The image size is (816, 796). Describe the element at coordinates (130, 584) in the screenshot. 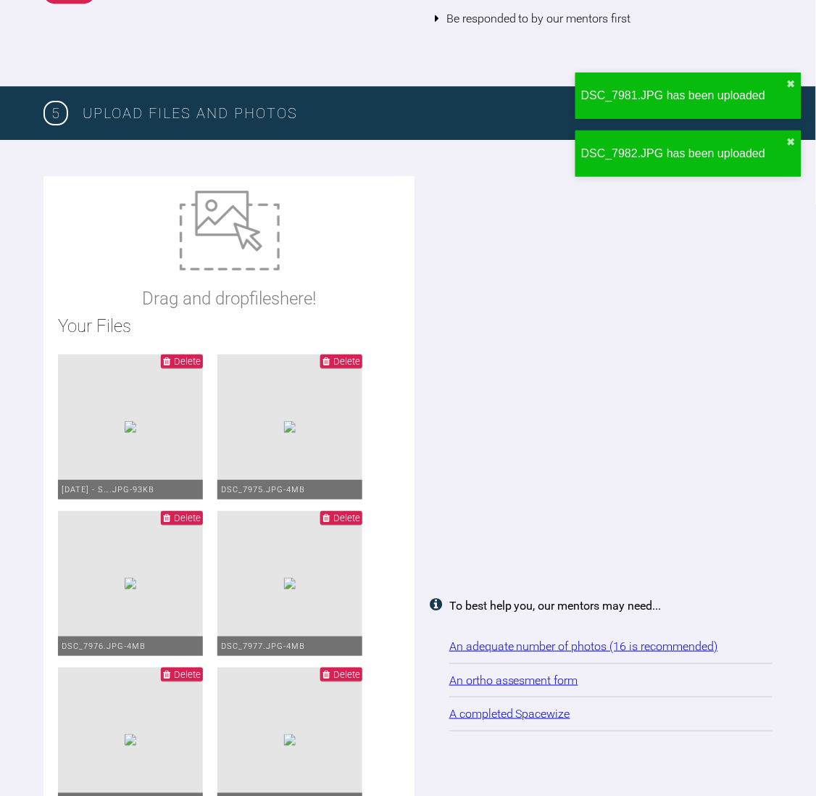

I see `img: e0b96353-bfe6-4e72-946e-21d87314961c` at that location.